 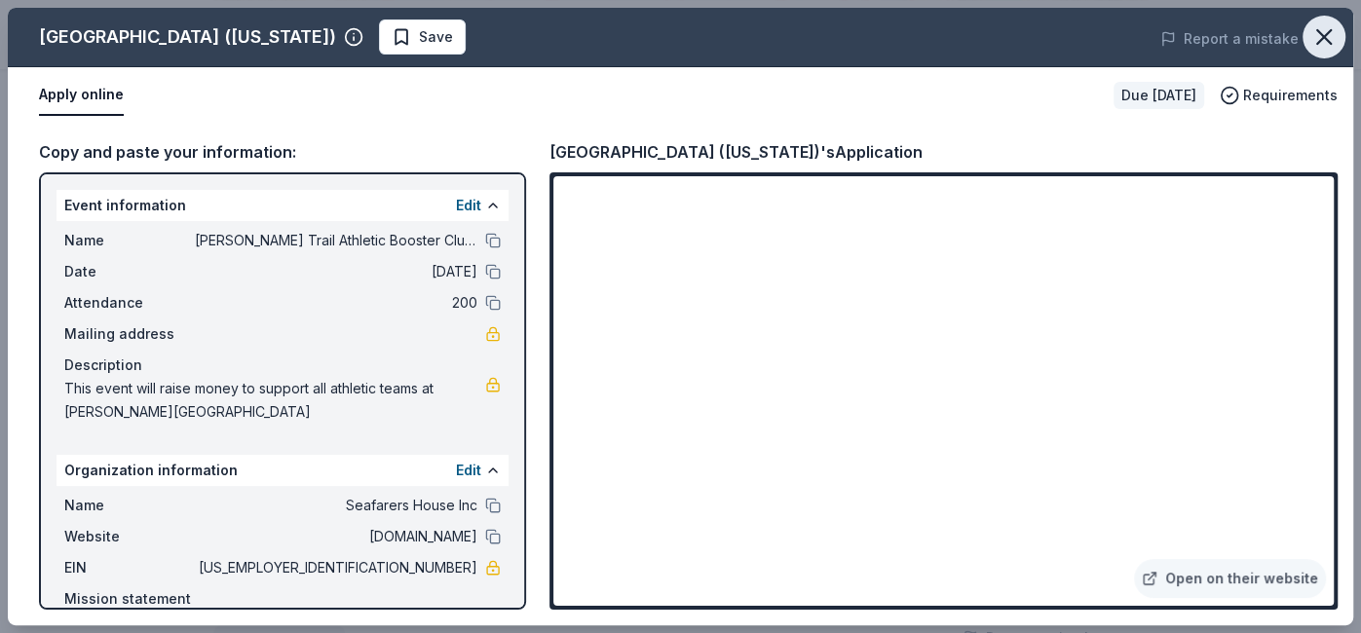 I want to click on div: Mission statement, so click(x=283, y=599).